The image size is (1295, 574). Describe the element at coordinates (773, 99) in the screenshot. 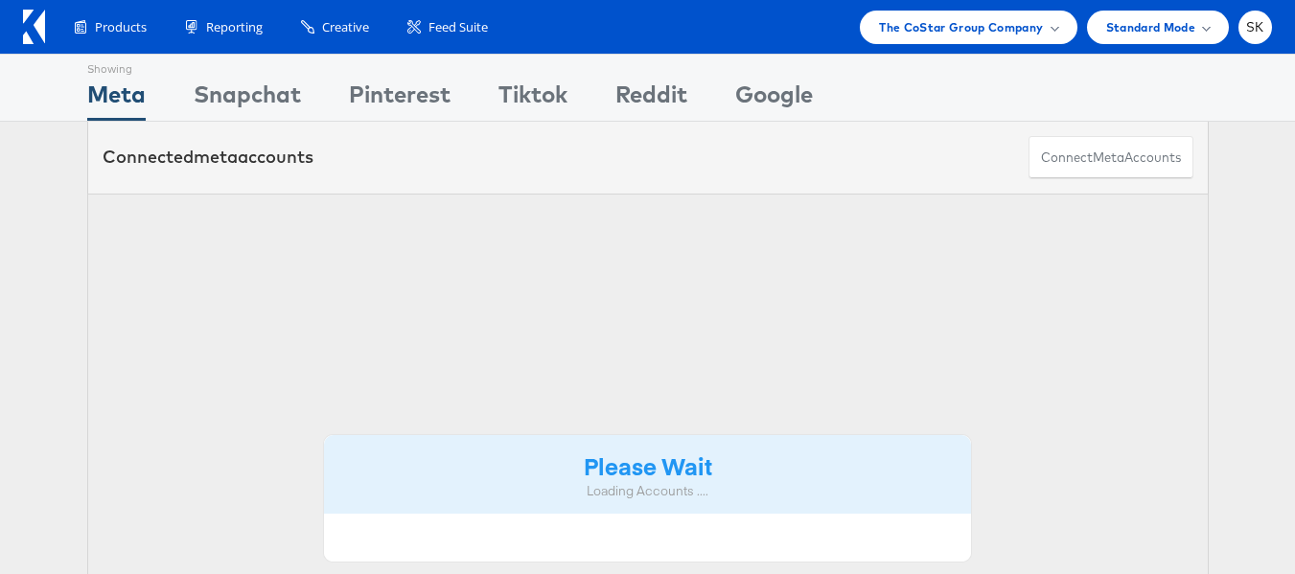

I see `div: Google` at that location.